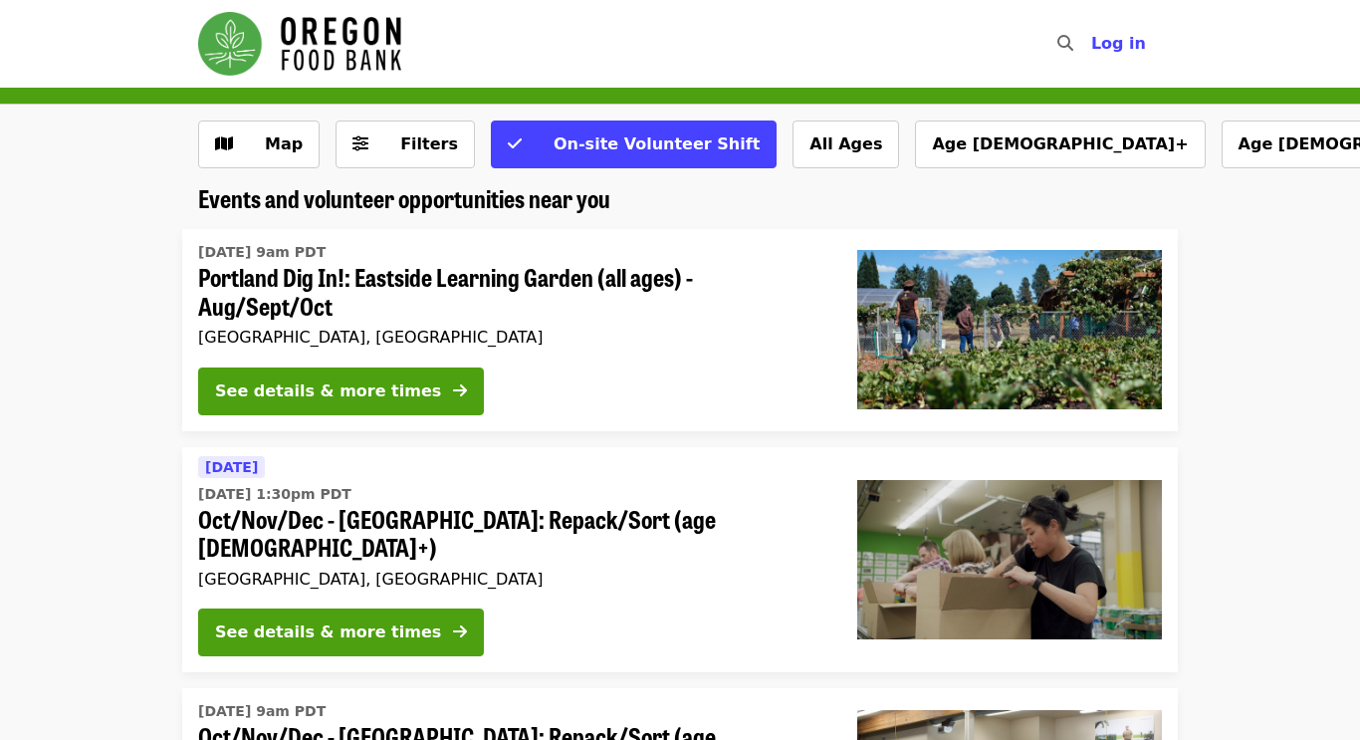 Image resolution: width=1360 pixels, height=740 pixels. I want to click on span: Events and volunteer opportunities near you, so click(404, 197).